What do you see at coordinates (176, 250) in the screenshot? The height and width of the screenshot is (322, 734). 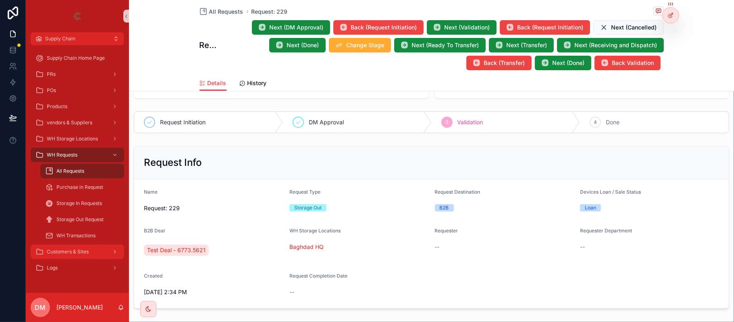 I see `a: Test Deal - 6773.5621` at bounding box center [176, 250].